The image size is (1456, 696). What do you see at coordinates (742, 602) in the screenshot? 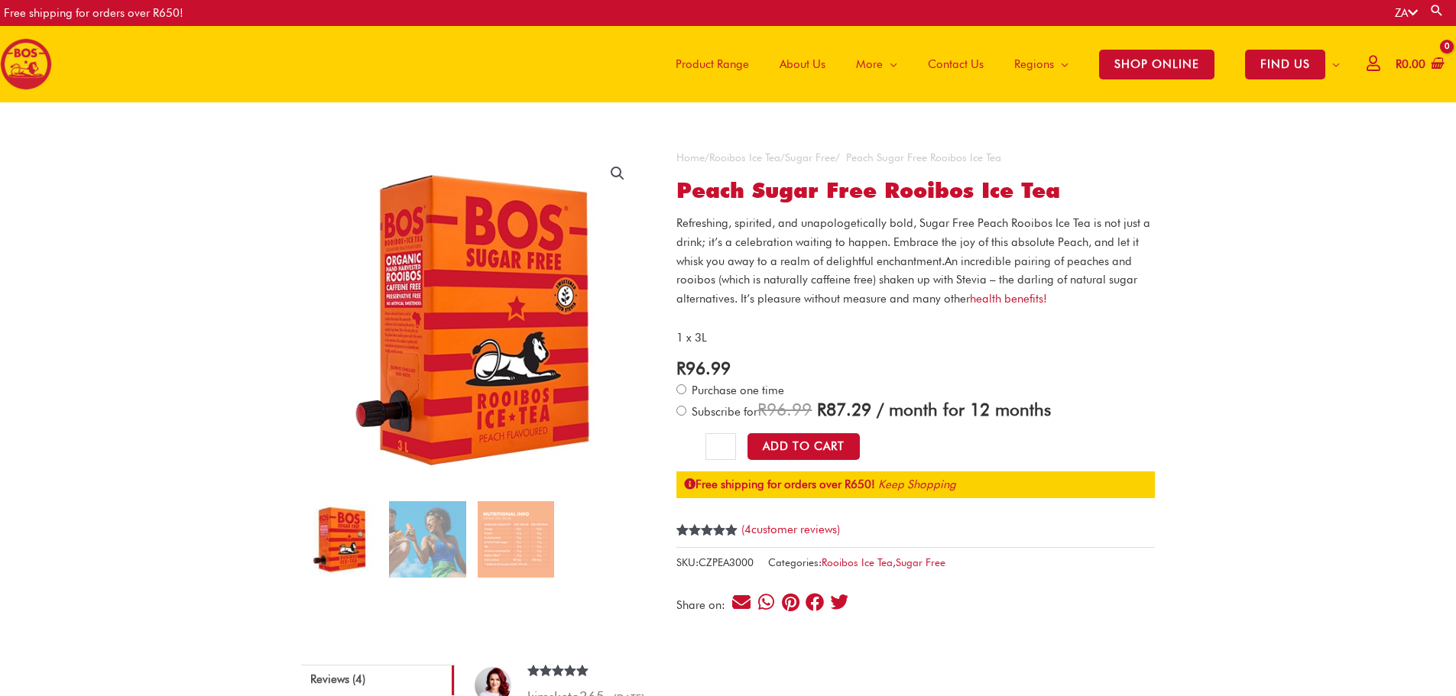
I see `div: Share on email` at bounding box center [742, 602].